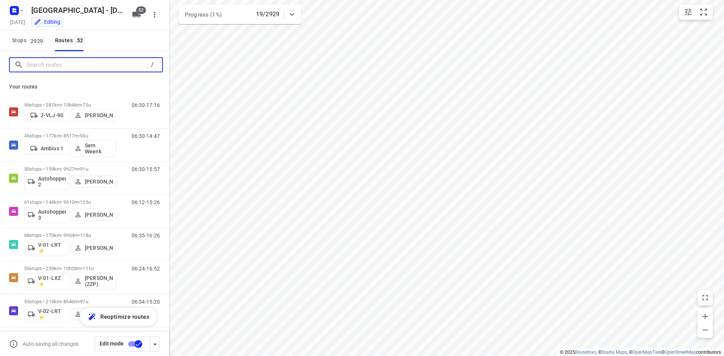 This screenshot has width=724, height=356. What do you see at coordinates (52, 115) in the screenshot?
I see `p: 2-VLJ-90` at bounding box center [52, 115].